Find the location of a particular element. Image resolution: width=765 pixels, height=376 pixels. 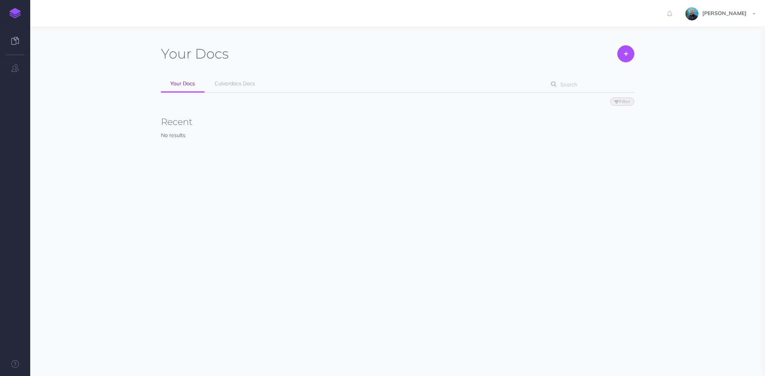

img: logo-mark.svg is located at coordinates (15, 13).